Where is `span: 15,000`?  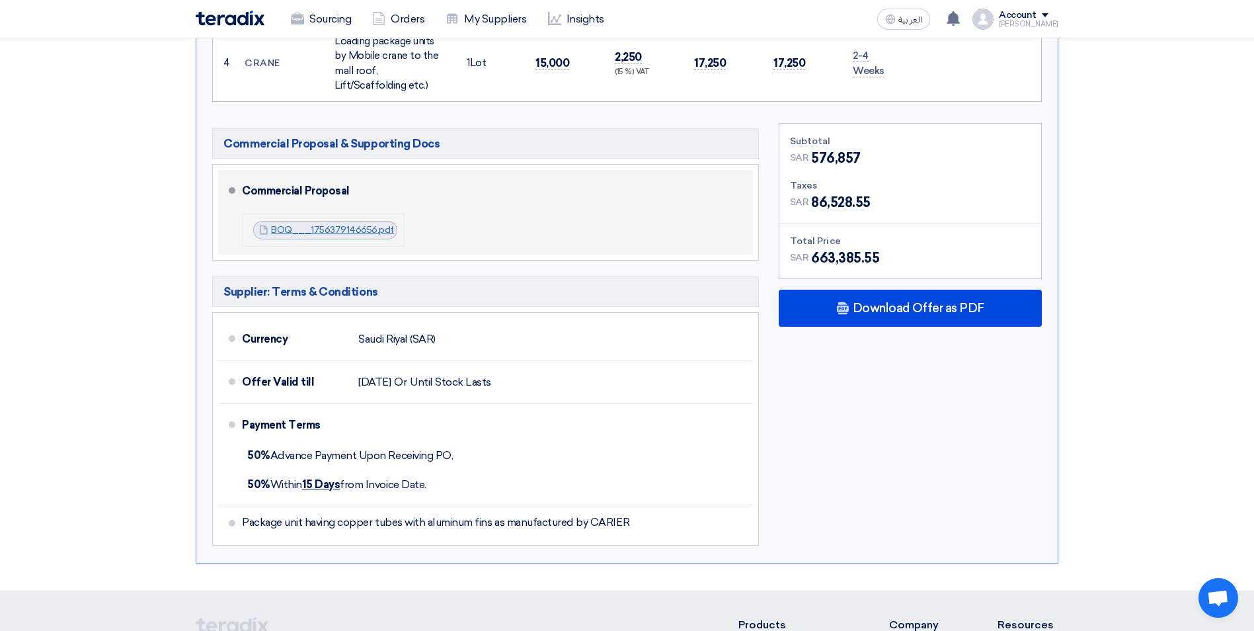
span: 15,000 is located at coordinates (552, 63).